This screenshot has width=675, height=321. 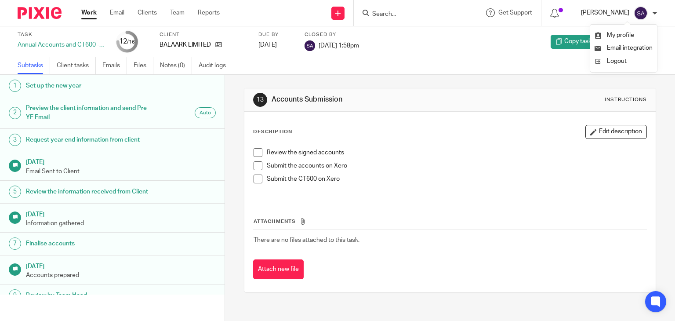 I want to click on p: BALAARK LIMITED, so click(x=185, y=45).